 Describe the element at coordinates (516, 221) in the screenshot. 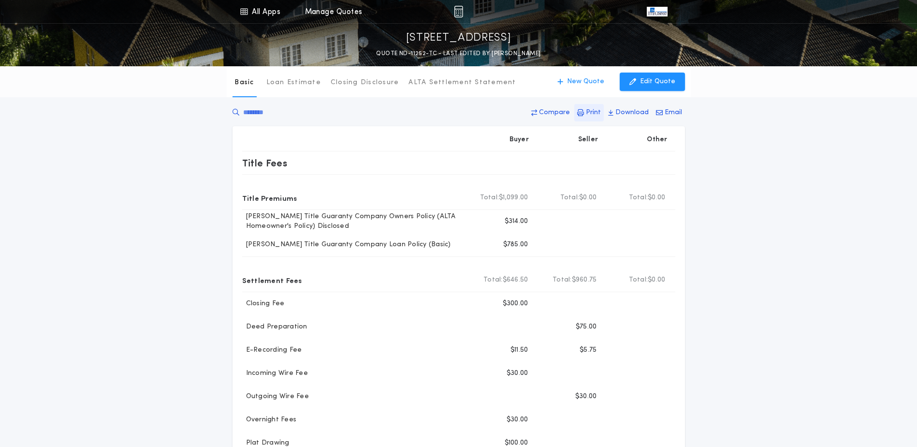

I see `p: $314.00` at that location.